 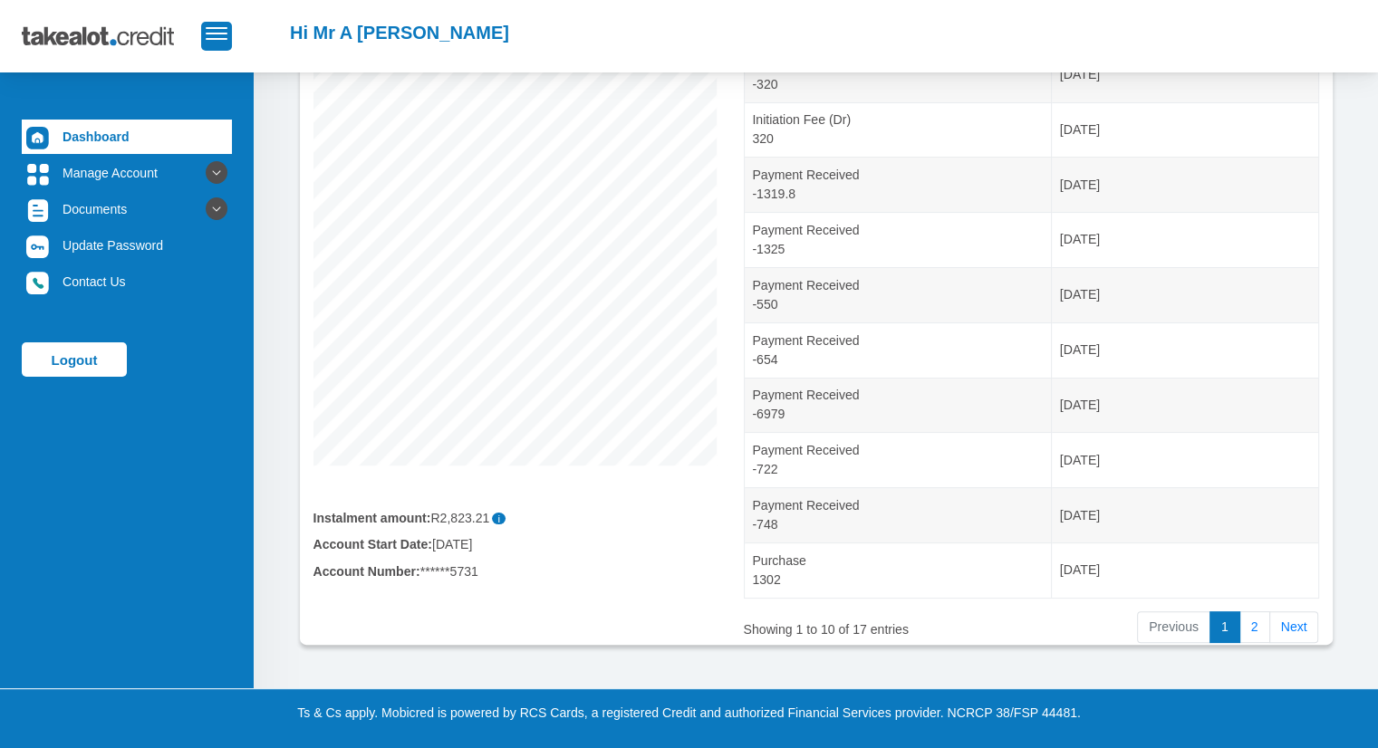 What do you see at coordinates (855, 624) in the screenshot?
I see `div: Showing 1 to 10 of 17 entries` at bounding box center [855, 624].